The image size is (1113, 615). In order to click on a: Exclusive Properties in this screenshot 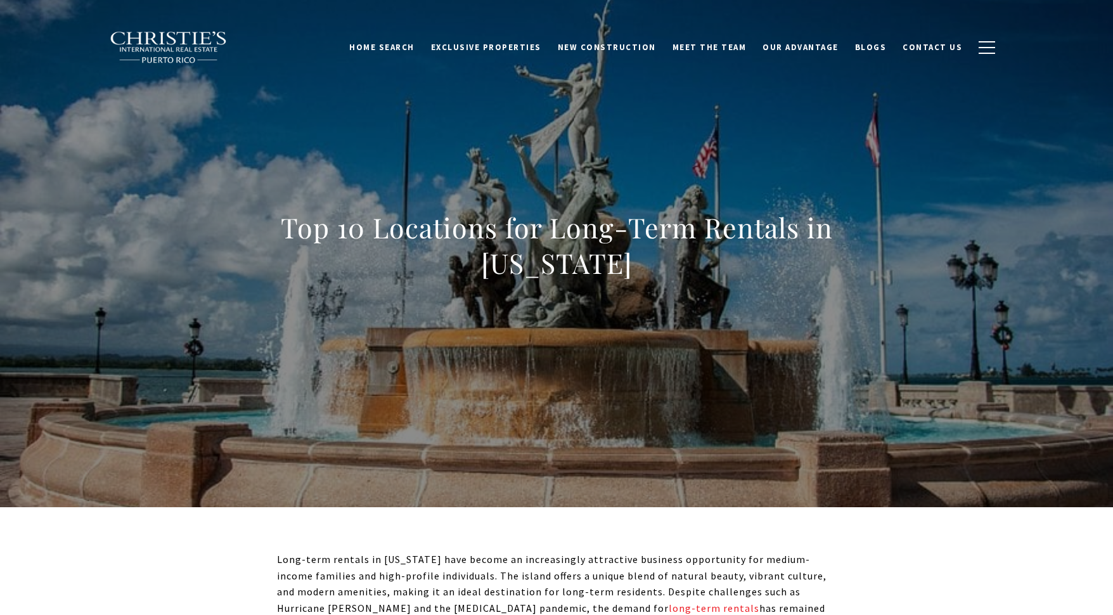, I will do `click(486, 47)`.